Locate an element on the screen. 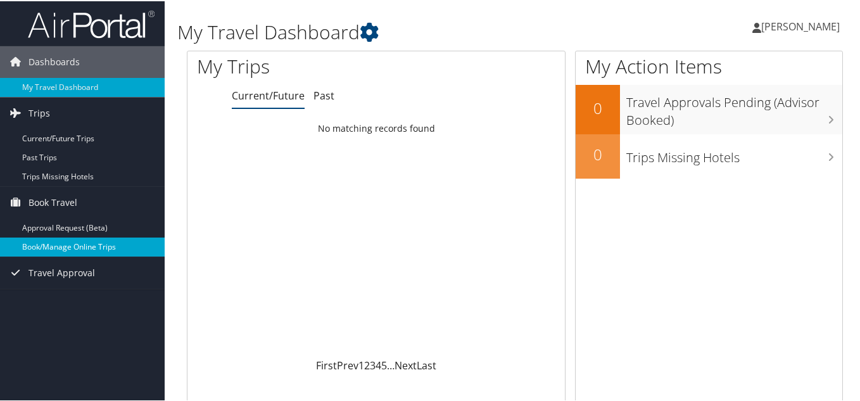  a: Prev is located at coordinates (348, 364).